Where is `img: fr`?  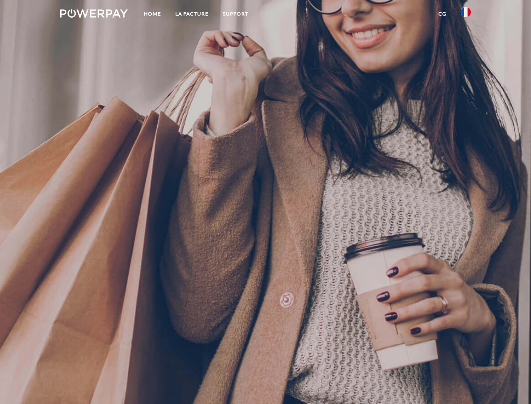 img: fr is located at coordinates (466, 12).